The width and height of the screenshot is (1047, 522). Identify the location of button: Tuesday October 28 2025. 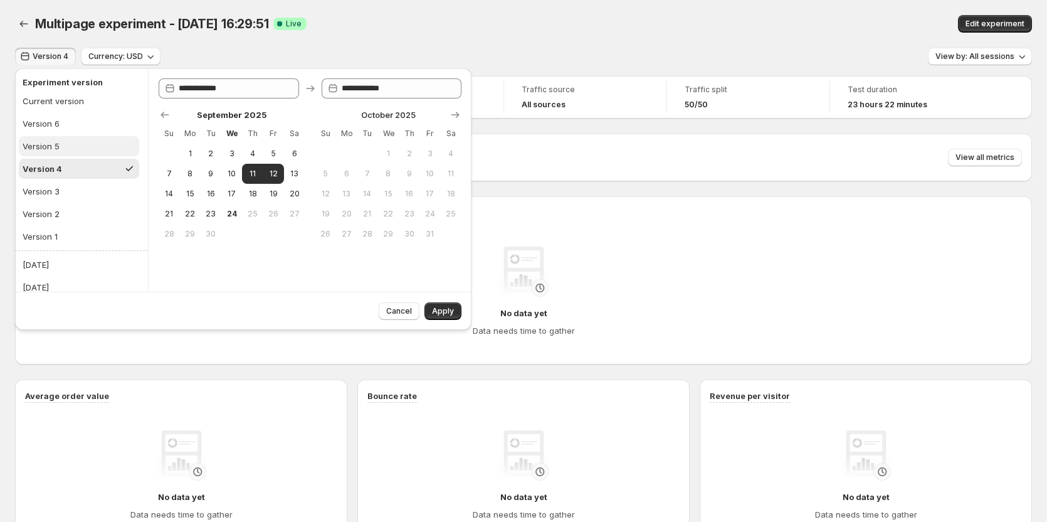
(367, 234).